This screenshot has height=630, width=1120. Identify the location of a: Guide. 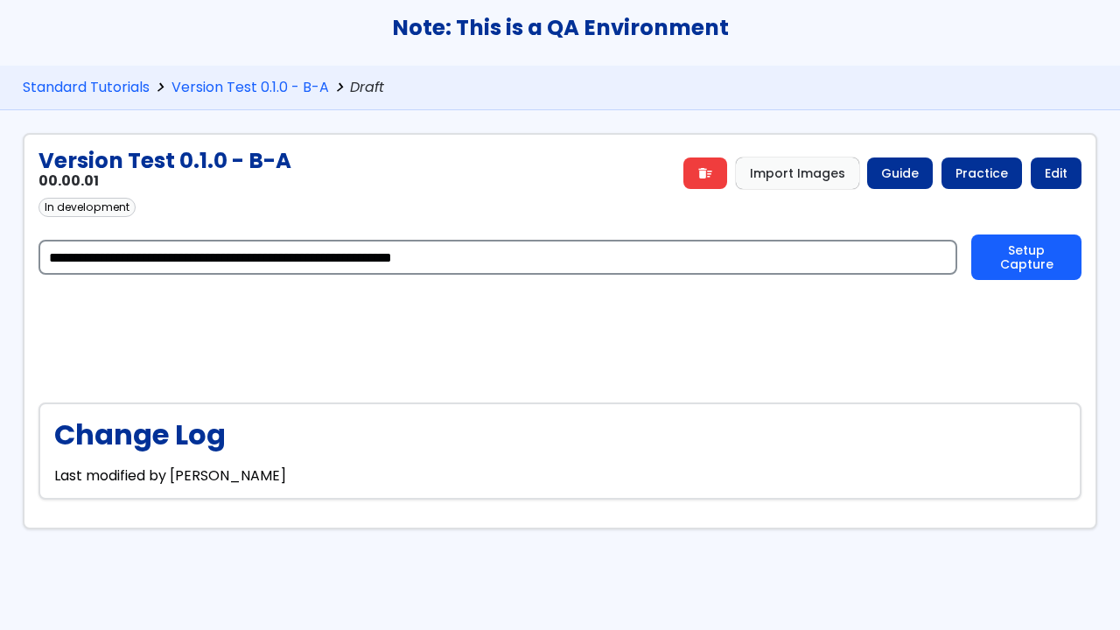
(899, 173).